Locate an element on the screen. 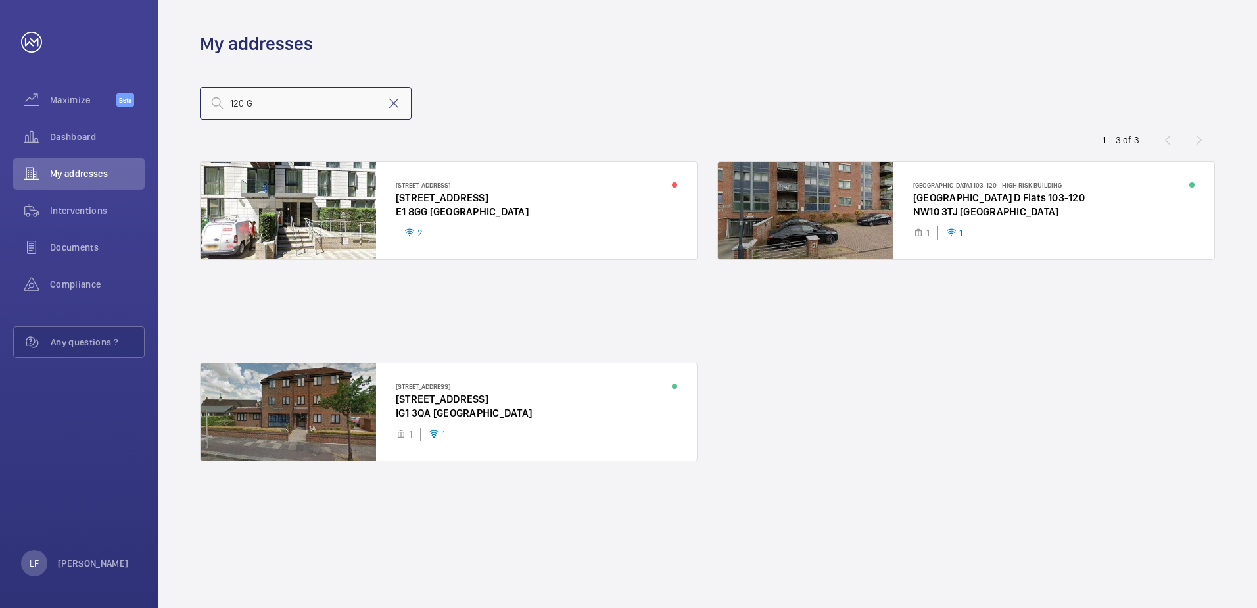 The height and width of the screenshot is (608, 1257). span: My addresses is located at coordinates (97, 174).